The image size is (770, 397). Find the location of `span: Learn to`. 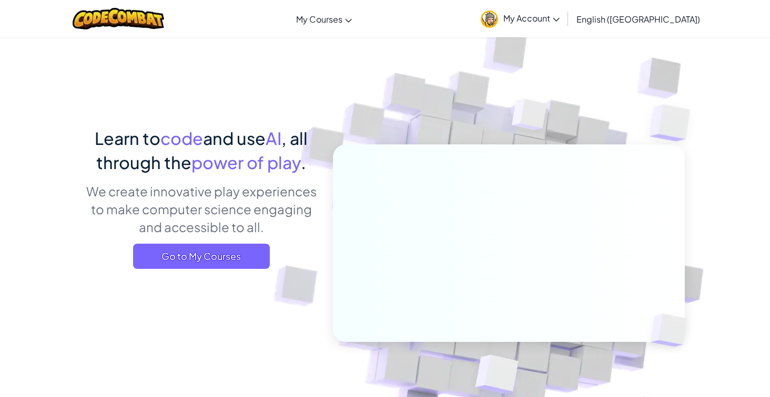

span: Learn to is located at coordinates (127, 138).